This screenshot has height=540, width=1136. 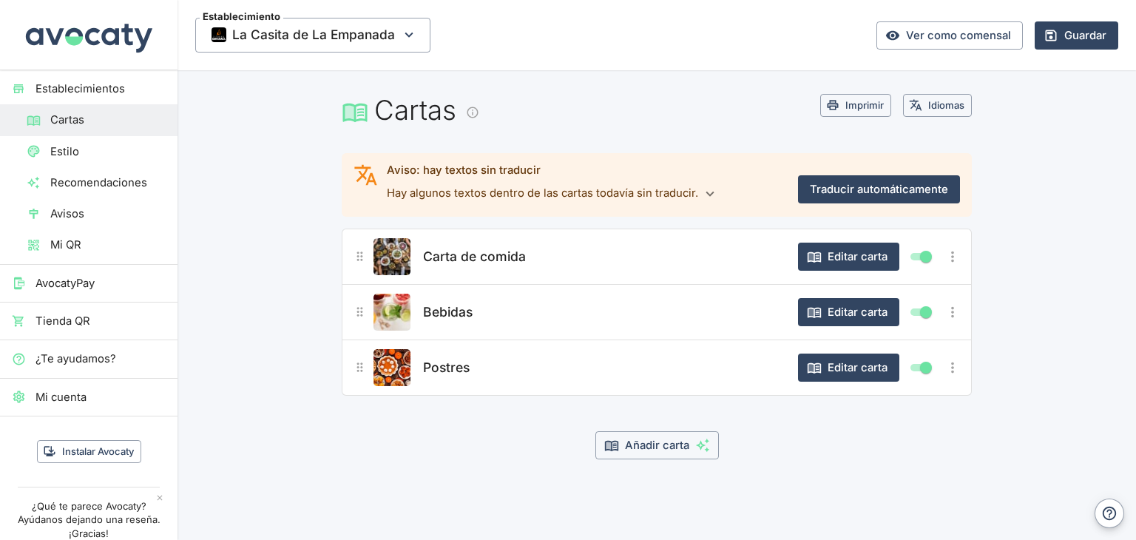 What do you see at coordinates (1109, 513) in the screenshot?
I see `button: Ayuda y contacto` at bounding box center [1109, 513].